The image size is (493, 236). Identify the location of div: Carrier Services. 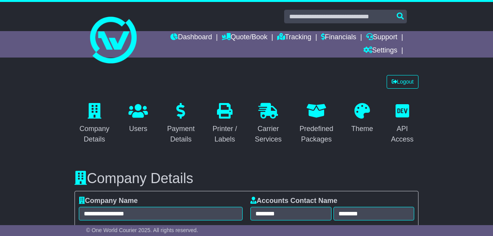
(268, 134).